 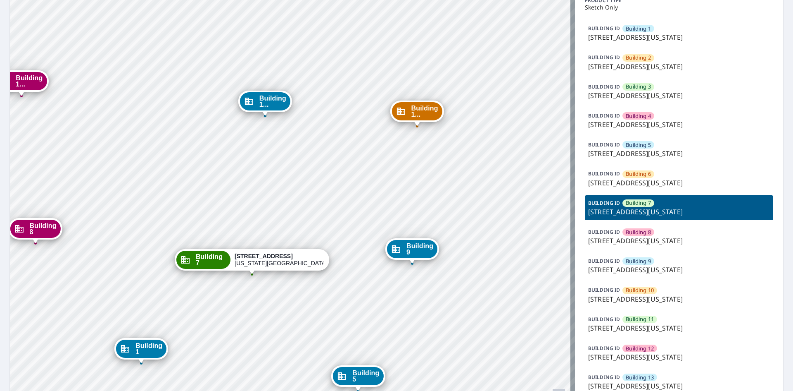 I want to click on span: Building 4, so click(x=639, y=116).